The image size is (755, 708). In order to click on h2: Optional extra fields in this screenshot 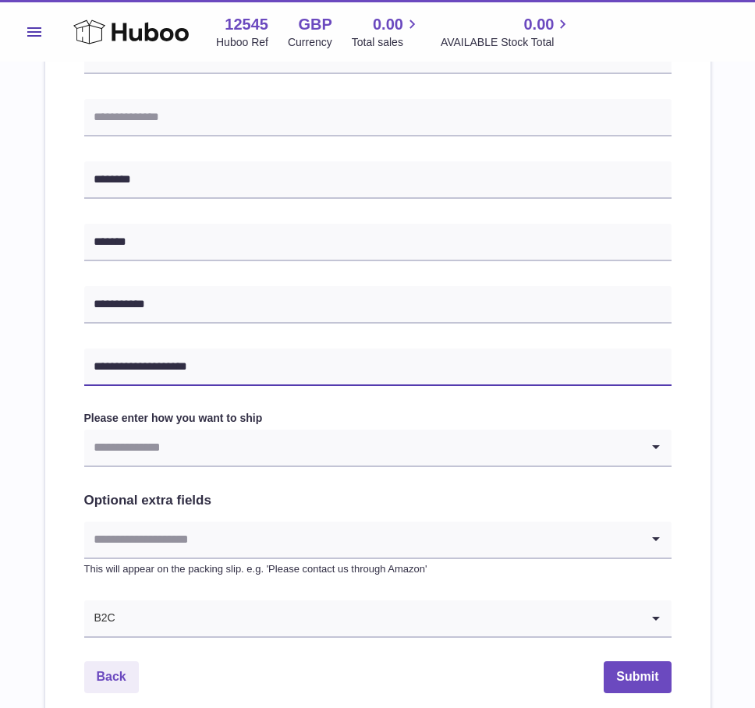, I will do `click(378, 501)`.